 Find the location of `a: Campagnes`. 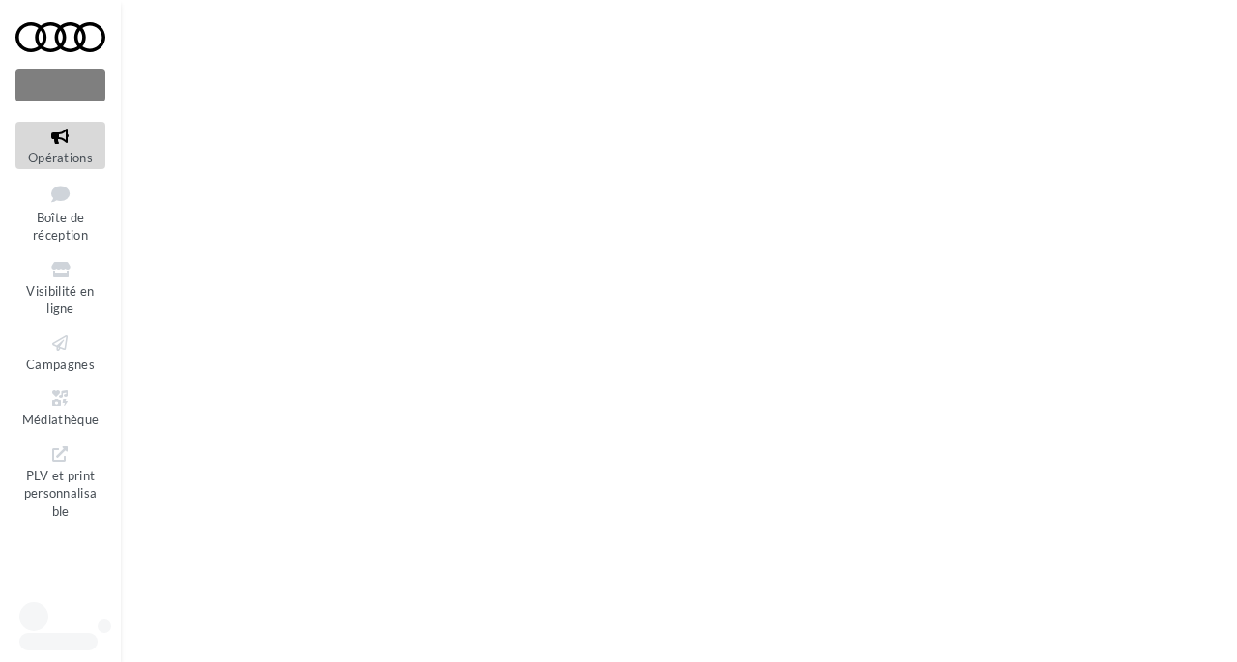

a: Campagnes is located at coordinates (60, 352).